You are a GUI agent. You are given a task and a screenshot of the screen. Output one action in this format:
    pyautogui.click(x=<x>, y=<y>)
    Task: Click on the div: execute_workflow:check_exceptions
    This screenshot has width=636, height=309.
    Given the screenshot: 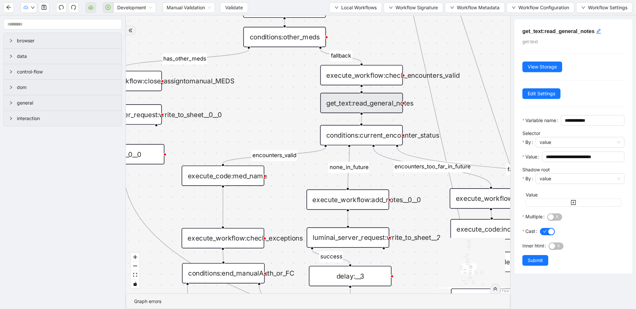 What is the action you would take?
    pyautogui.click(x=223, y=238)
    